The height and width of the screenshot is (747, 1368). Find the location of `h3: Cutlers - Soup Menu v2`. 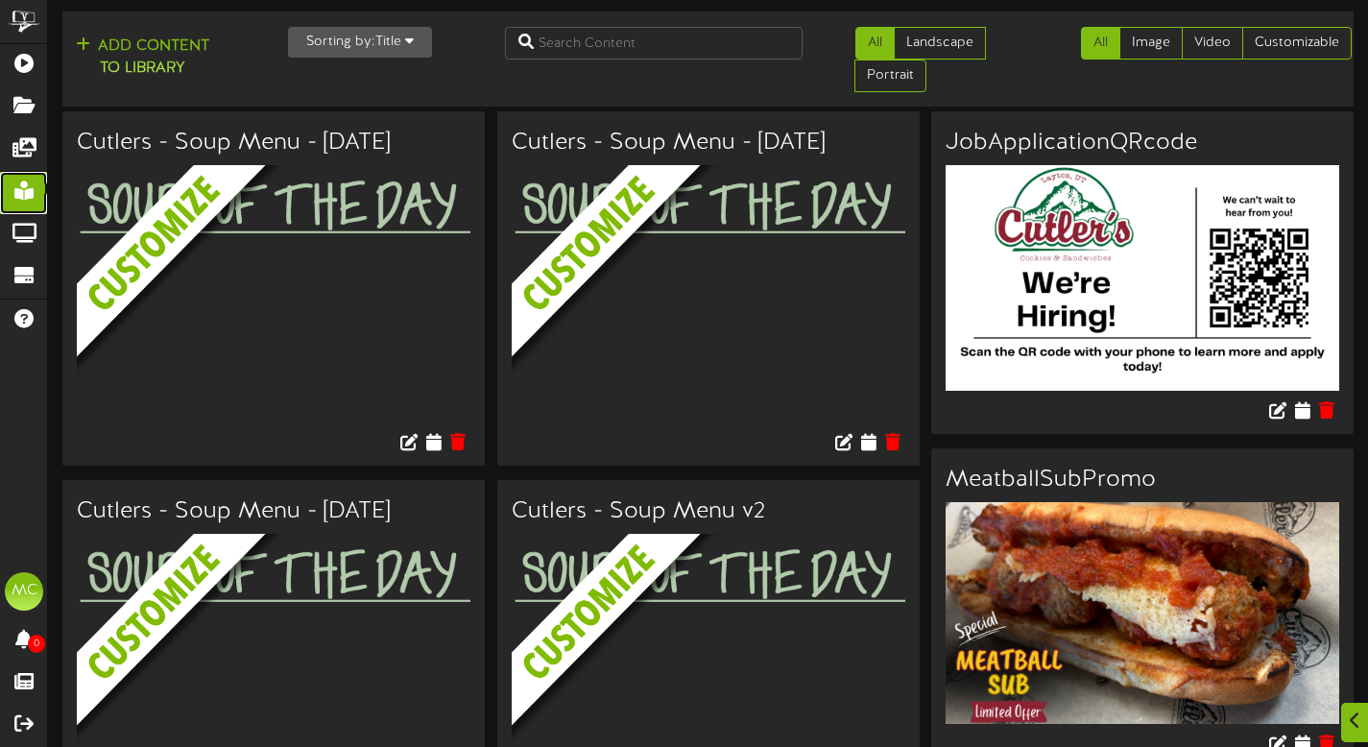

h3: Cutlers - Soup Menu v2 is located at coordinates (709, 512).